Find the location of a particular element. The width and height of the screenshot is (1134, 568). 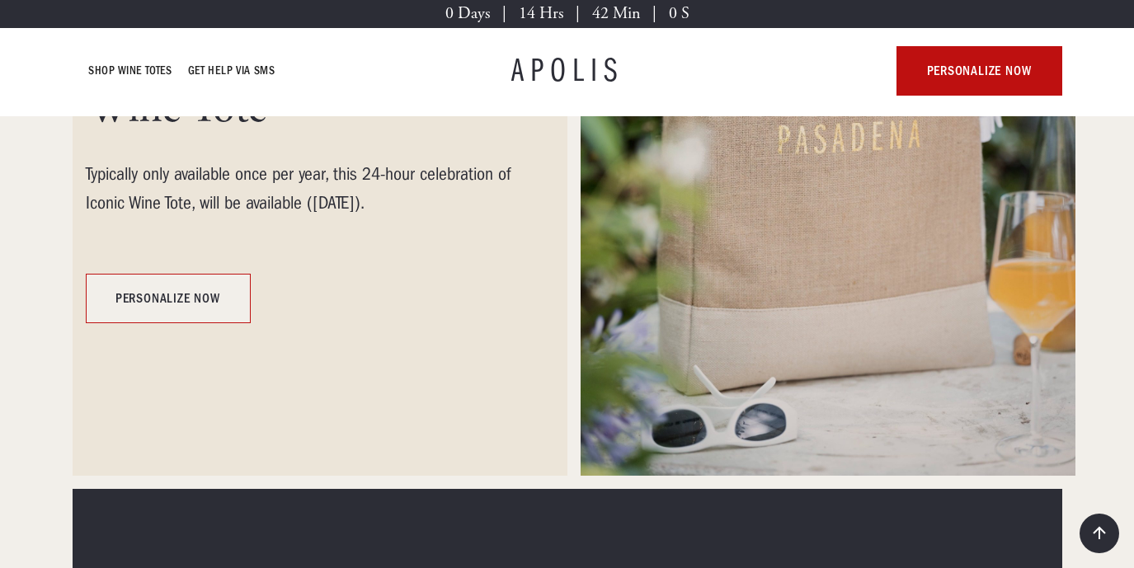

h1: APOLIS is located at coordinates (568, 71).